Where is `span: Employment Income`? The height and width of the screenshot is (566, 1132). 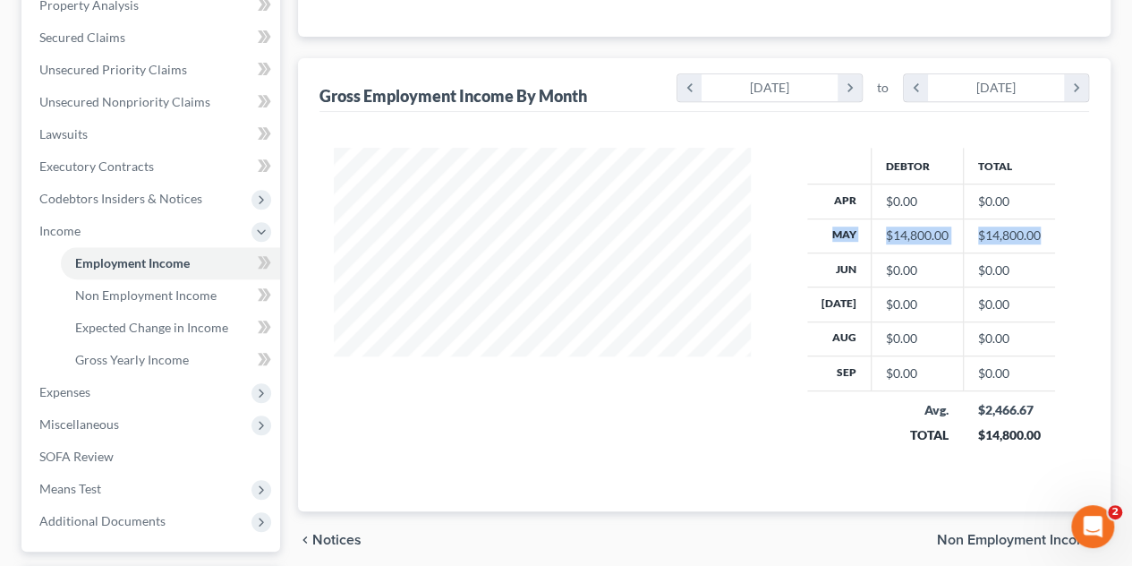 span: Employment Income is located at coordinates (132, 262).